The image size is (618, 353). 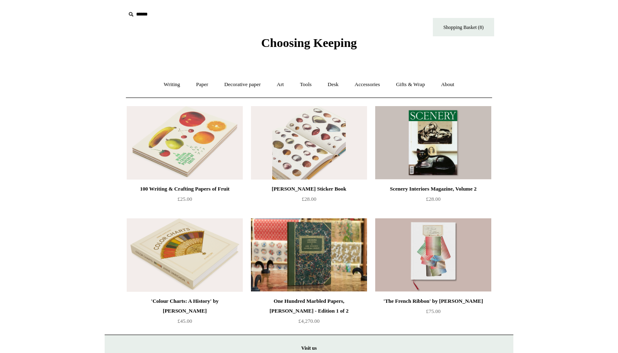 What do you see at coordinates (309, 143) in the screenshot?
I see `a: John Derian Sticker Book John Derian Sticker Book` at bounding box center [309, 143].